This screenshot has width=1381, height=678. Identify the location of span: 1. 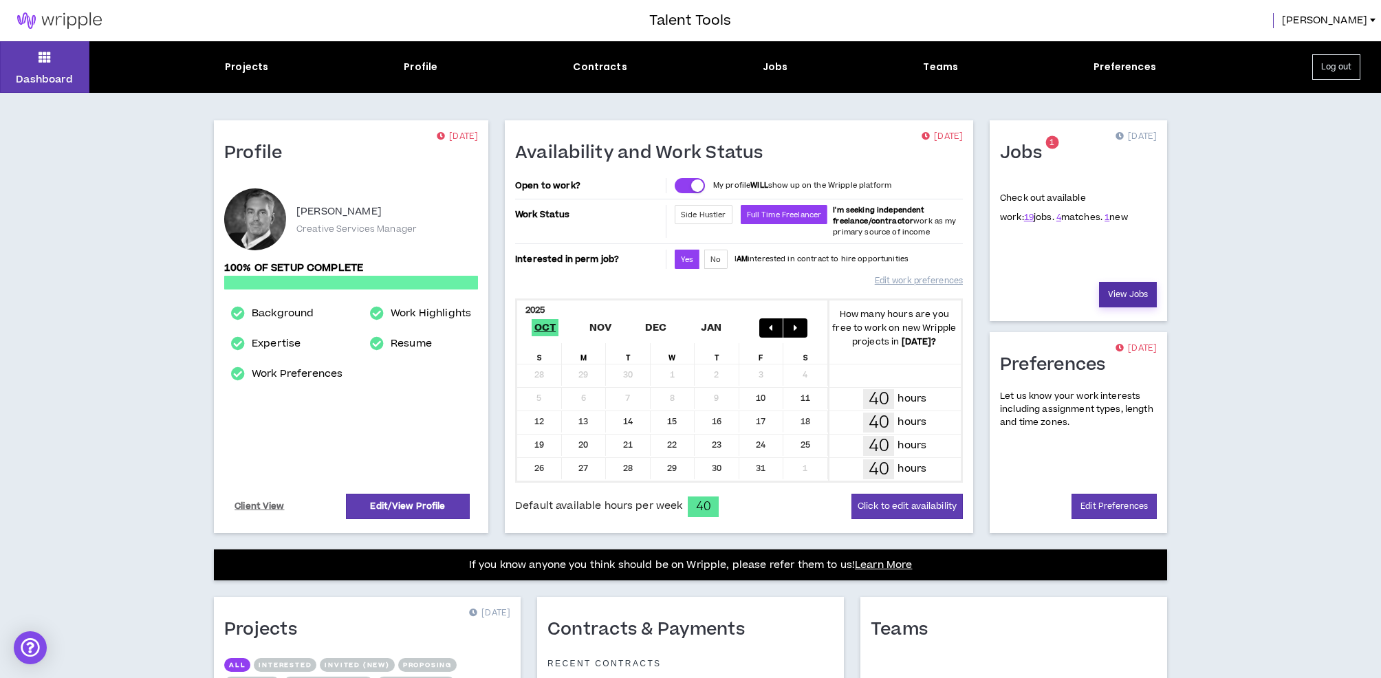
(1052, 142).